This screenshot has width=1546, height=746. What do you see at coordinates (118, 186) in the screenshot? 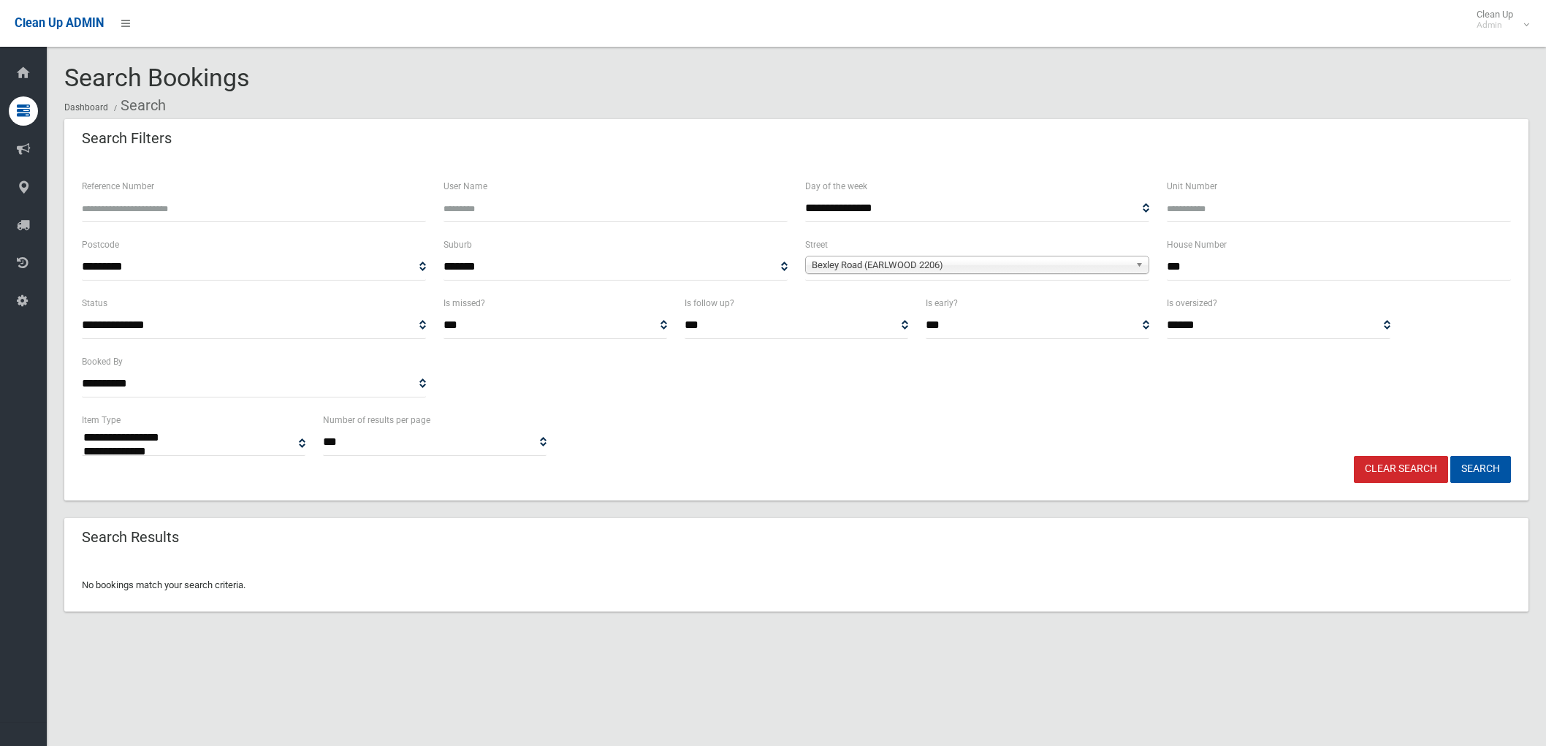
I see `label: Reference Number` at bounding box center [118, 186].